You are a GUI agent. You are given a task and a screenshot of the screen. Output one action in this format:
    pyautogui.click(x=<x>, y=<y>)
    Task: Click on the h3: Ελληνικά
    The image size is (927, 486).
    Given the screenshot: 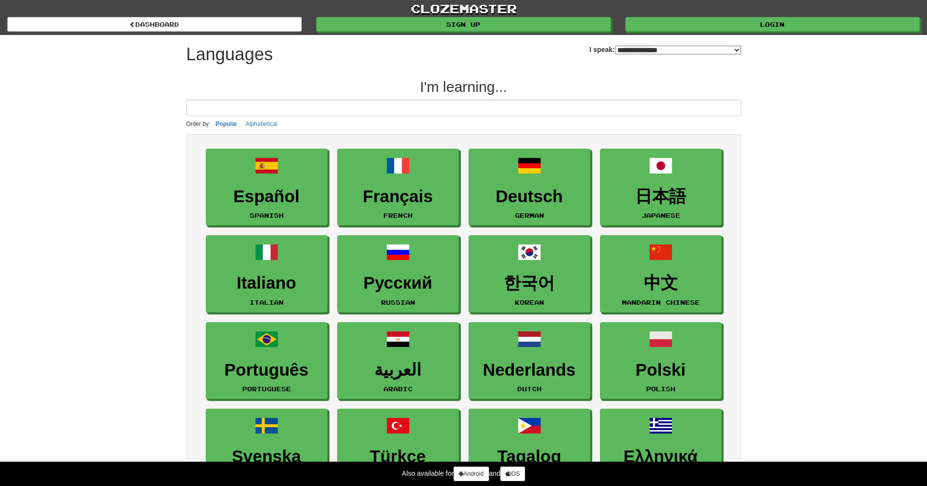 What is the action you would take?
    pyautogui.click(x=661, y=457)
    